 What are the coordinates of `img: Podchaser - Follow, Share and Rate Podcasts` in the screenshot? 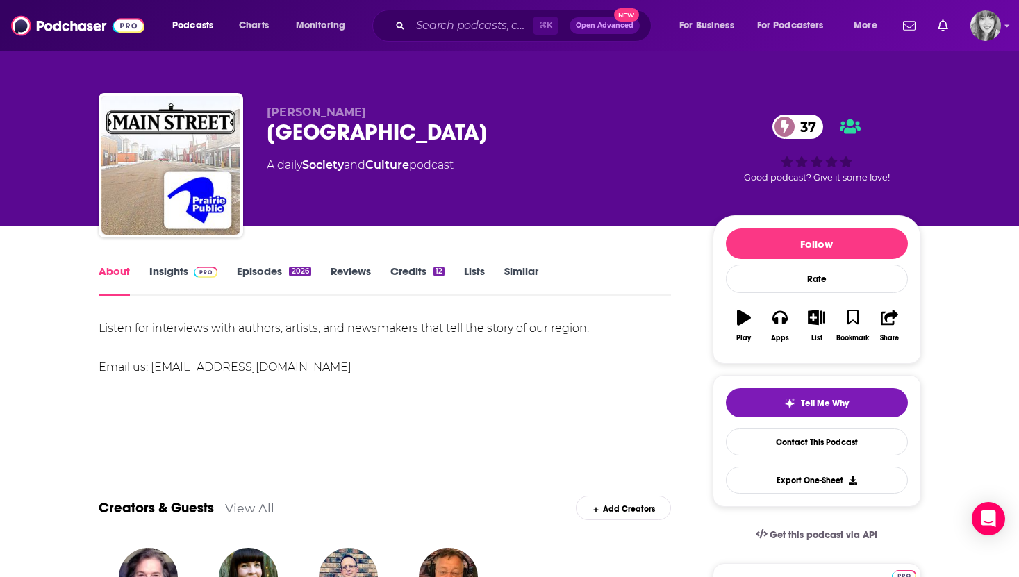 It's located at (78, 26).